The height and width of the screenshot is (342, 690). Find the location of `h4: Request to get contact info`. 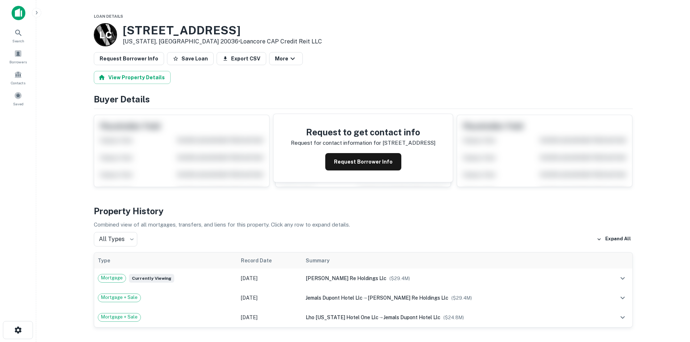

h4: Request to get contact info is located at coordinates (363, 132).